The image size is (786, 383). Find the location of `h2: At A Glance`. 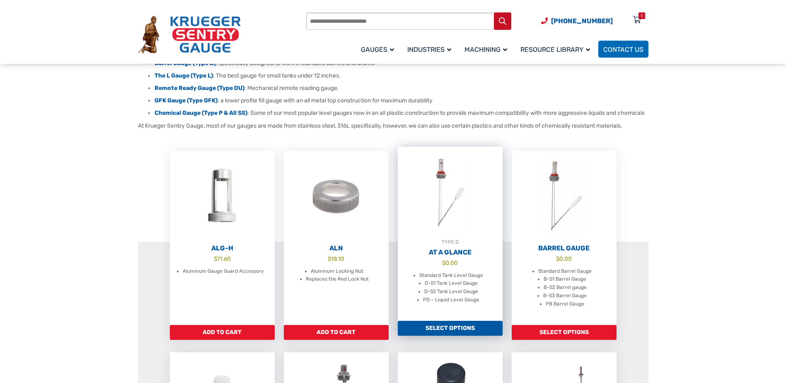

h2: At A Glance is located at coordinates (450, 252).